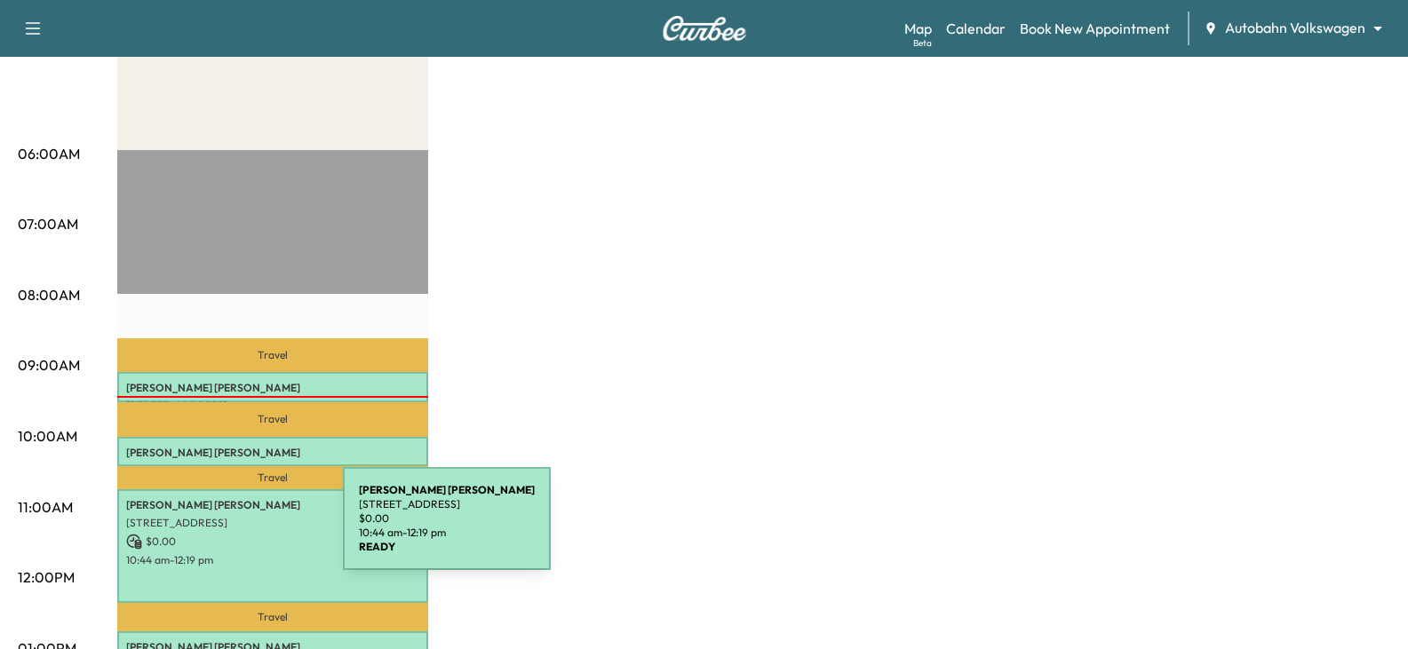 The width and height of the screenshot is (1408, 649). What do you see at coordinates (1295, 28) in the screenshot?
I see `span: Autobahn Volkswagen` at bounding box center [1295, 28].